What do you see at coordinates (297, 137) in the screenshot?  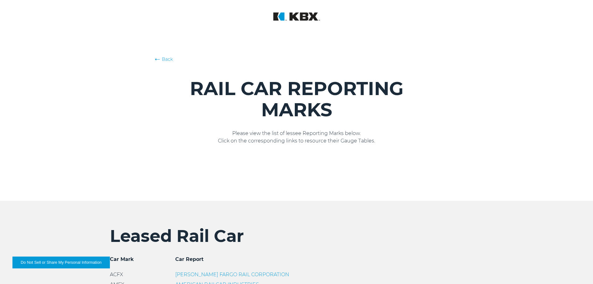 I see `p: Please view the list of lessee Reporting Marks below. Click on the corresponding links to resourc...` at bounding box center [297, 137].